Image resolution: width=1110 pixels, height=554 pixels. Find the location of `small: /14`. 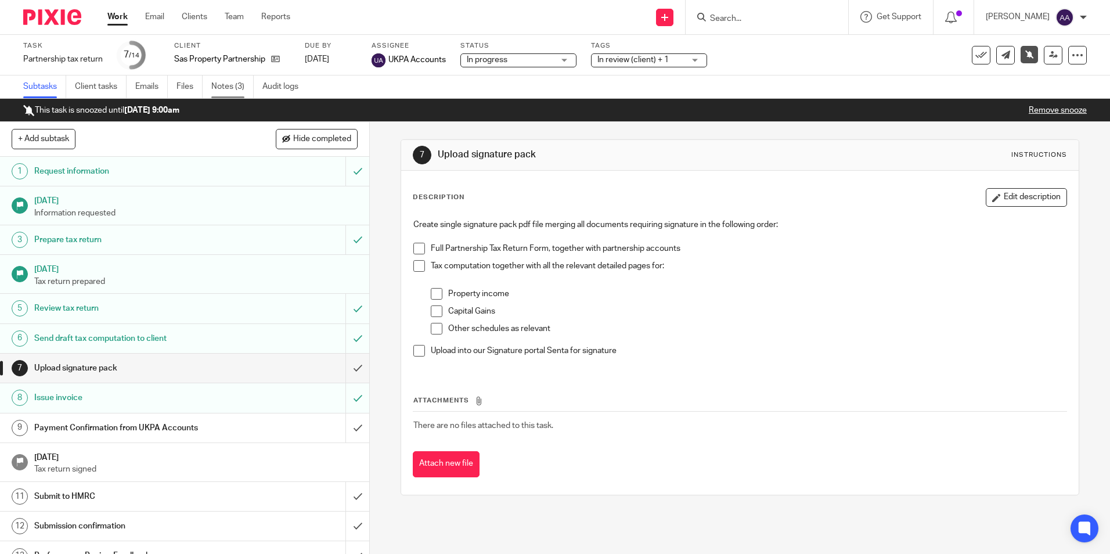

small: /14 is located at coordinates (134, 55).